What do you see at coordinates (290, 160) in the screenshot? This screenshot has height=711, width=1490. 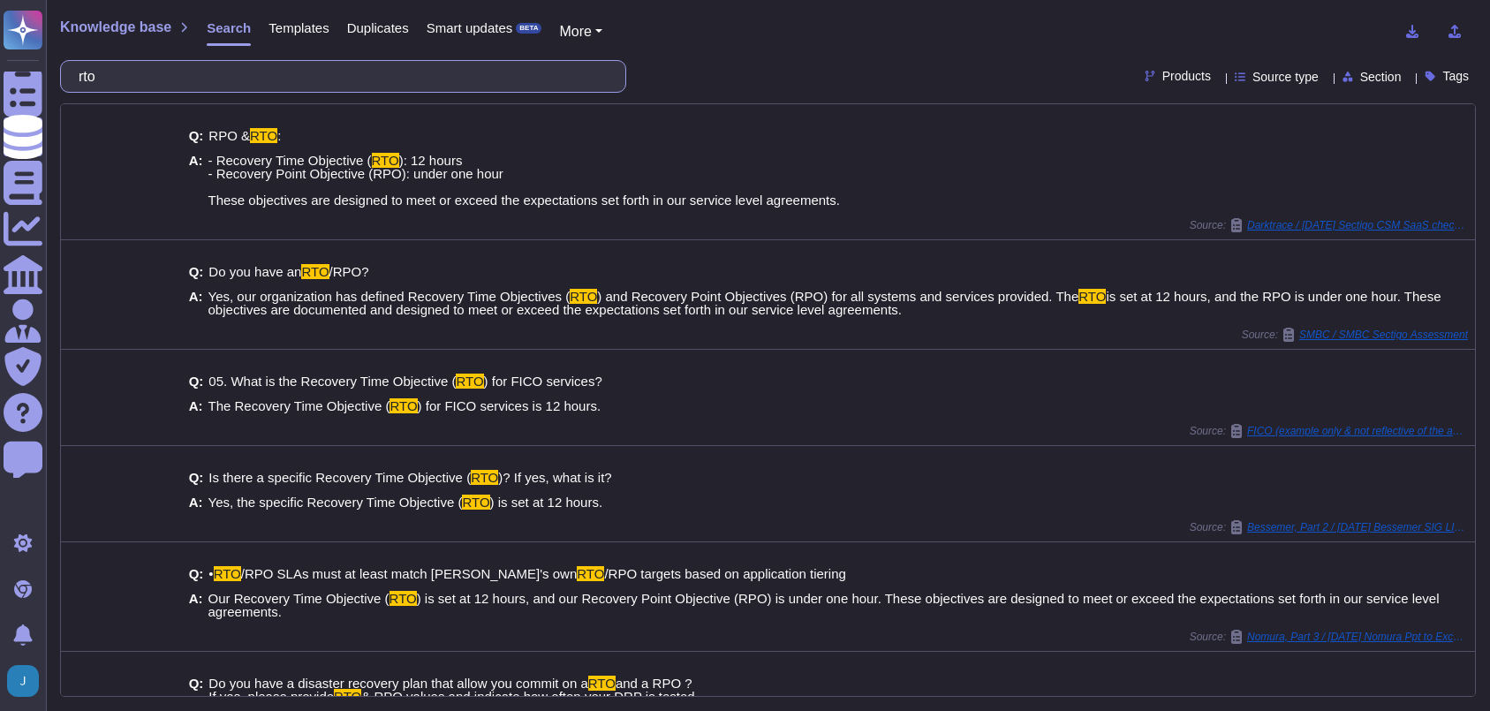 I see `span: - Recovery Time Objective (` at bounding box center [290, 160].